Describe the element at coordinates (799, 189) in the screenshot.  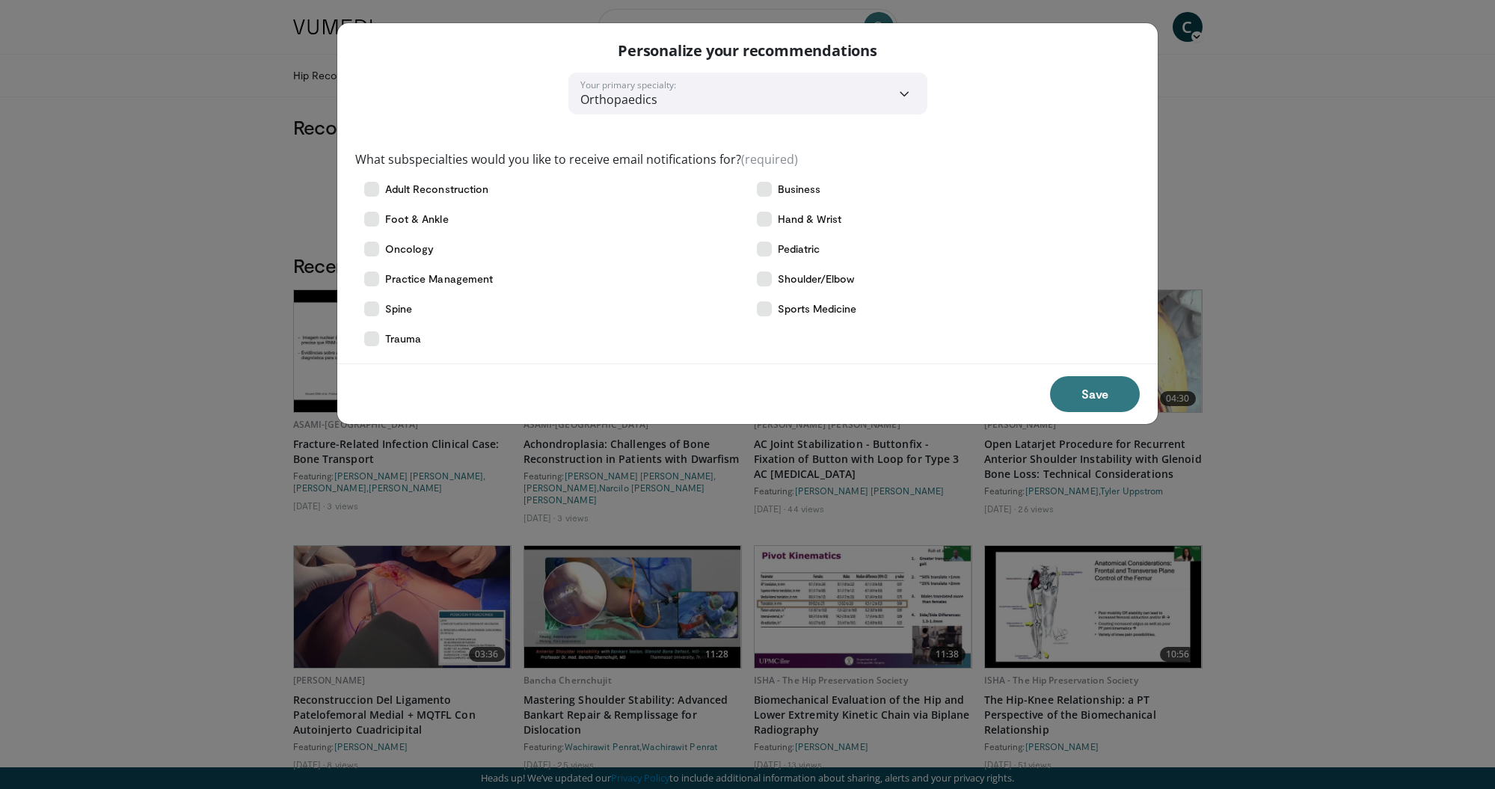
I see `span: Business` at that location.